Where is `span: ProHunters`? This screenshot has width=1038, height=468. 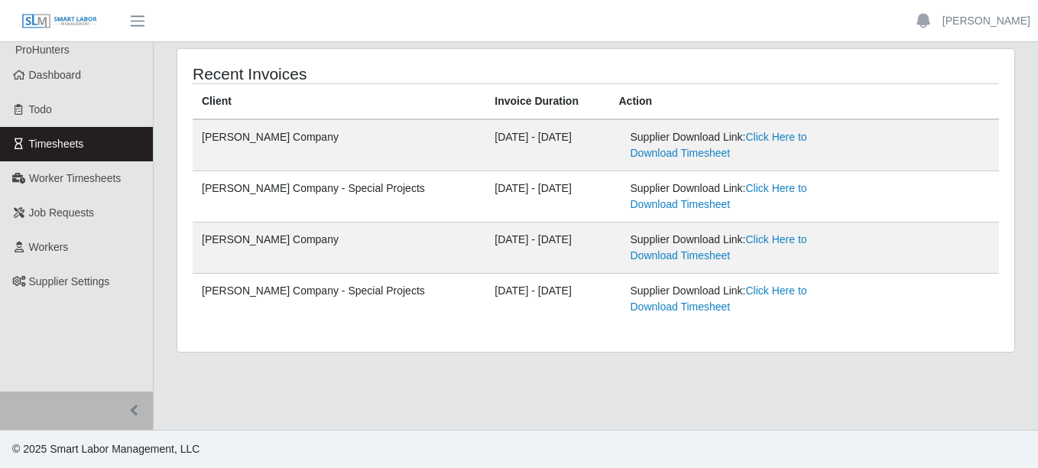
span: ProHunters is located at coordinates (42, 50).